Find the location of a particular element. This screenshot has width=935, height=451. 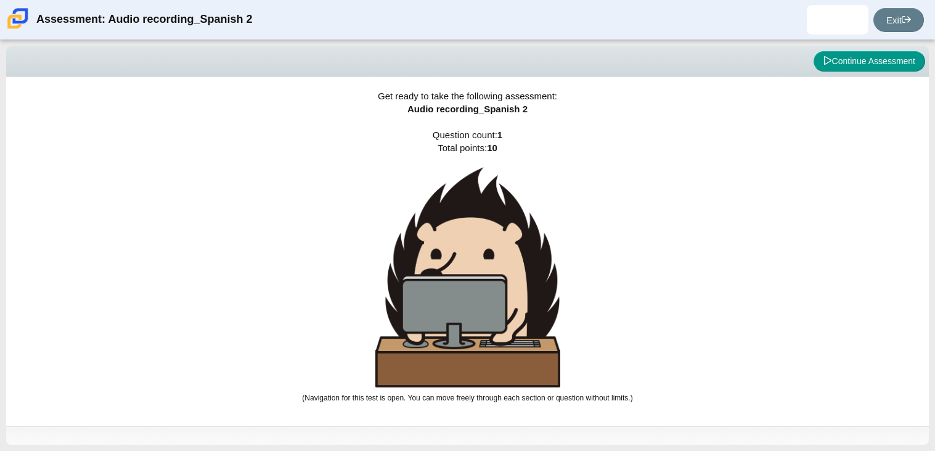

img: Carmen School of Science & Technology is located at coordinates (18, 18).